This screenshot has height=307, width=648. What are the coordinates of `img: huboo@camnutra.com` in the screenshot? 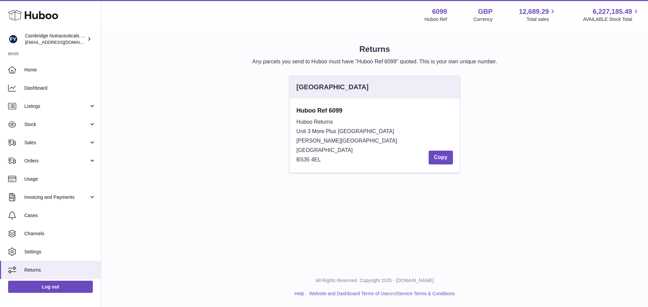 It's located at (13, 39).